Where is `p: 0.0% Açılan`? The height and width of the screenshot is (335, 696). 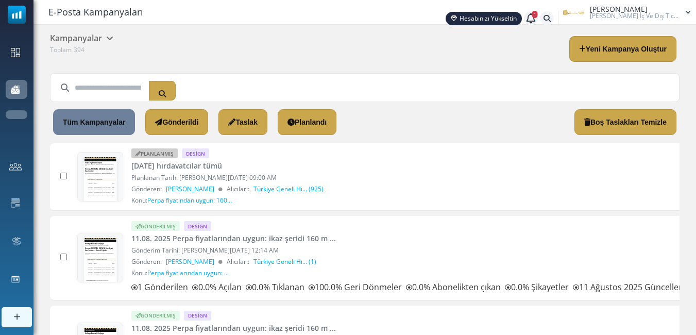
p: 0.0% Açılan is located at coordinates (217, 287).